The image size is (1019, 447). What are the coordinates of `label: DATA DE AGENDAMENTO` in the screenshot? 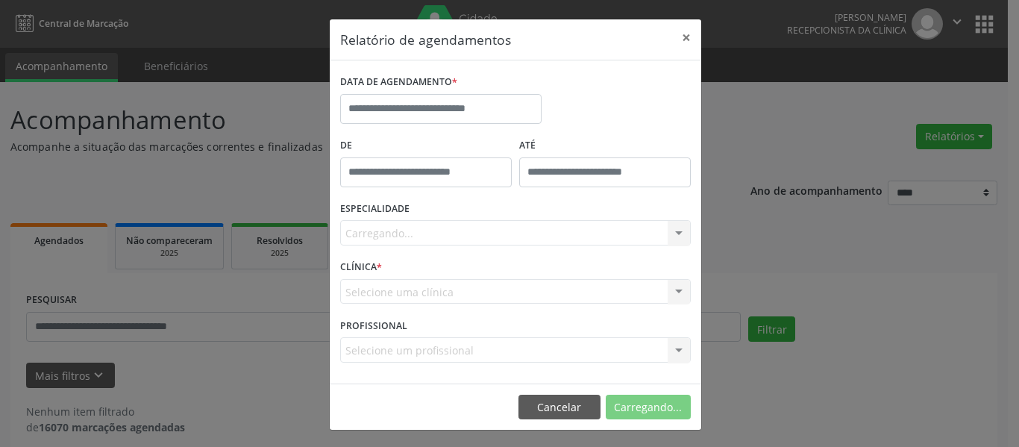 It's located at (399, 82).